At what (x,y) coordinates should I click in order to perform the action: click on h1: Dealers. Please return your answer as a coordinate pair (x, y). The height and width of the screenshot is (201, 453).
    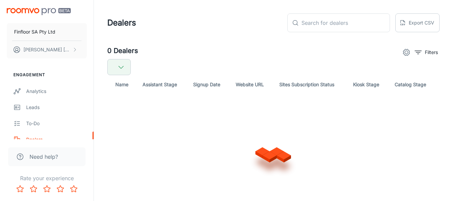
    Looking at the image, I should click on (122, 23).